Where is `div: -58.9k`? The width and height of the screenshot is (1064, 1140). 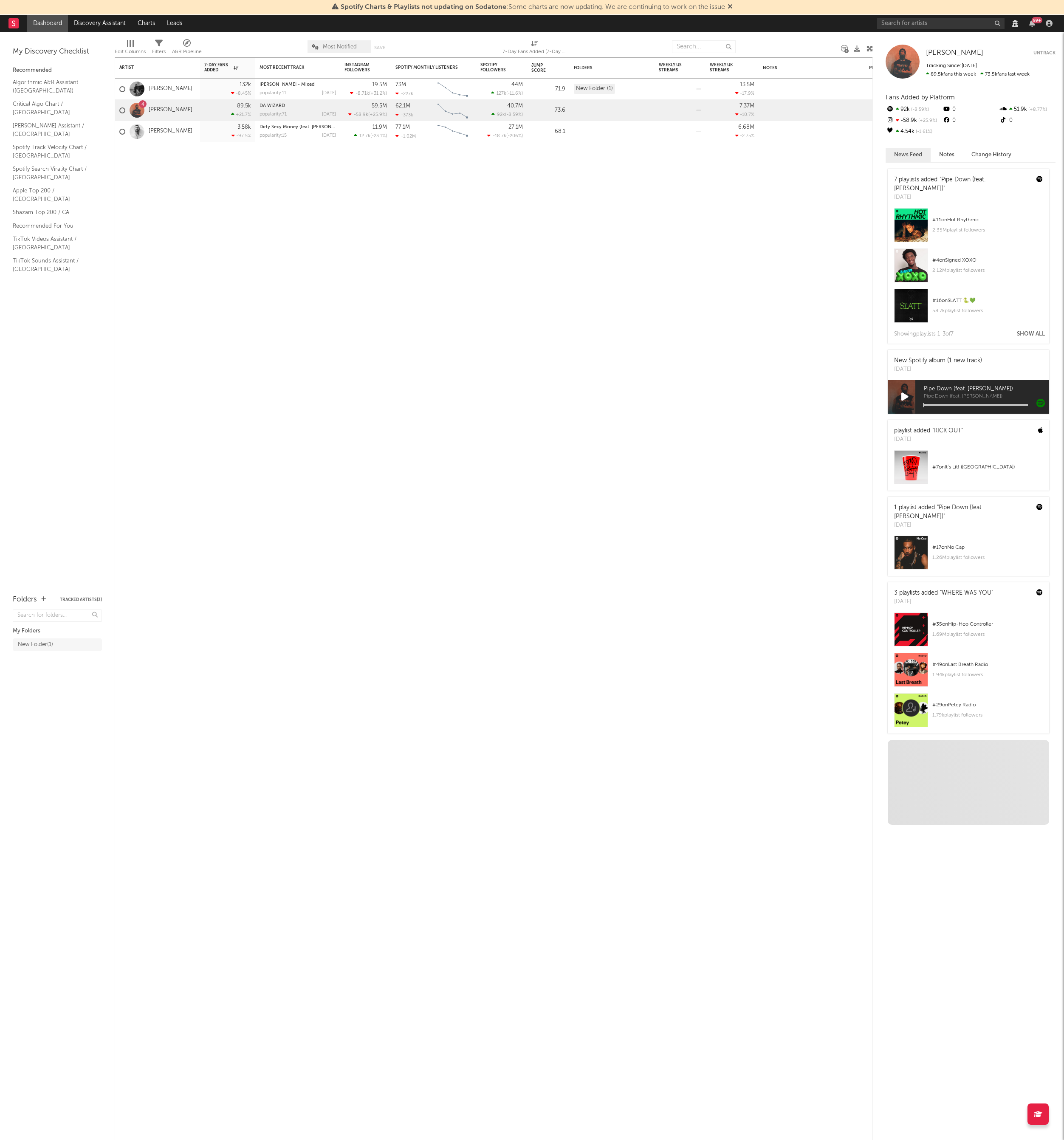
div: -58.9k is located at coordinates (913, 120).